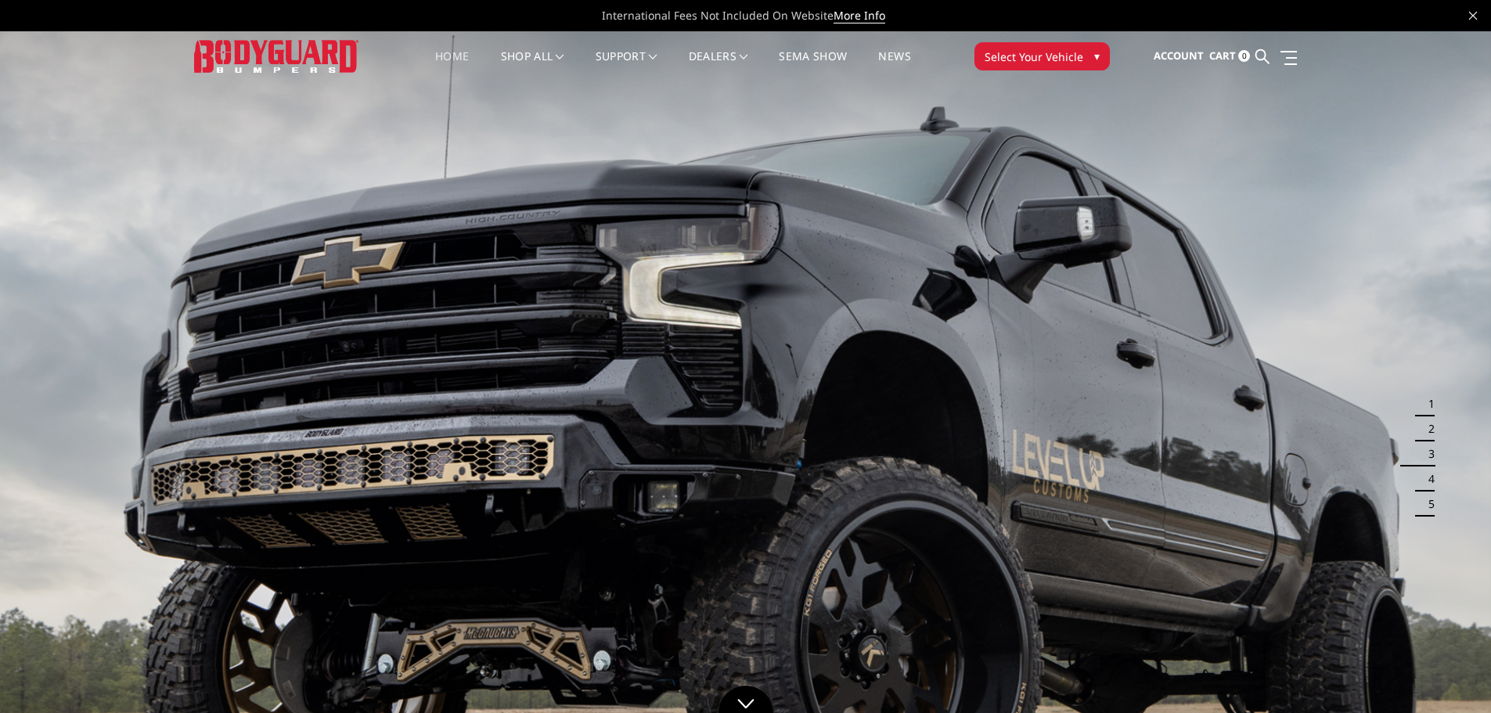  What do you see at coordinates (1222, 56) in the screenshot?
I see `span: Cart` at bounding box center [1222, 56].